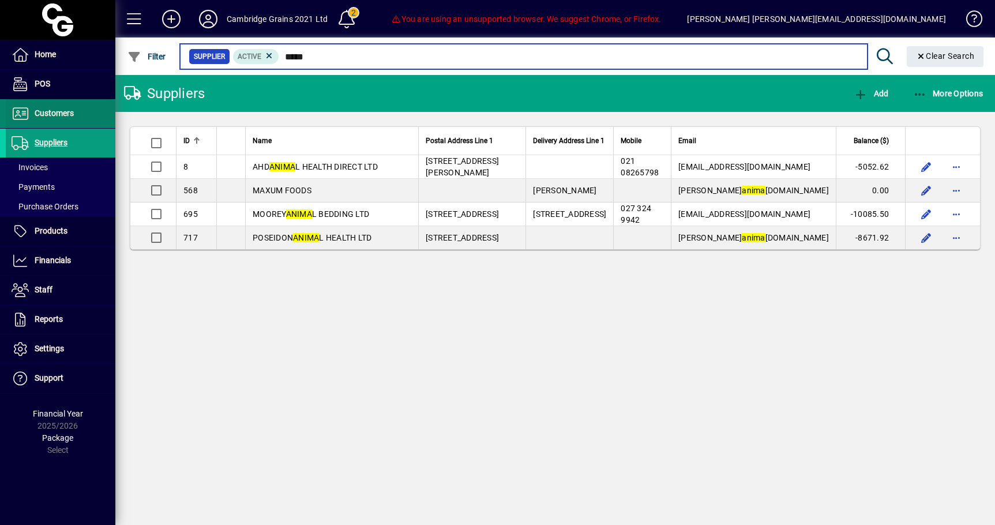 The image size is (995, 525). What do you see at coordinates (636, 214) in the screenshot?
I see `span: 027 324 9942` at bounding box center [636, 214].